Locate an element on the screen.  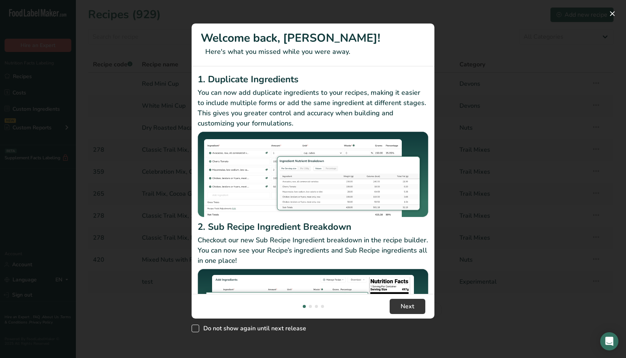
div: Open Intercom Messenger is located at coordinates (609, 341).